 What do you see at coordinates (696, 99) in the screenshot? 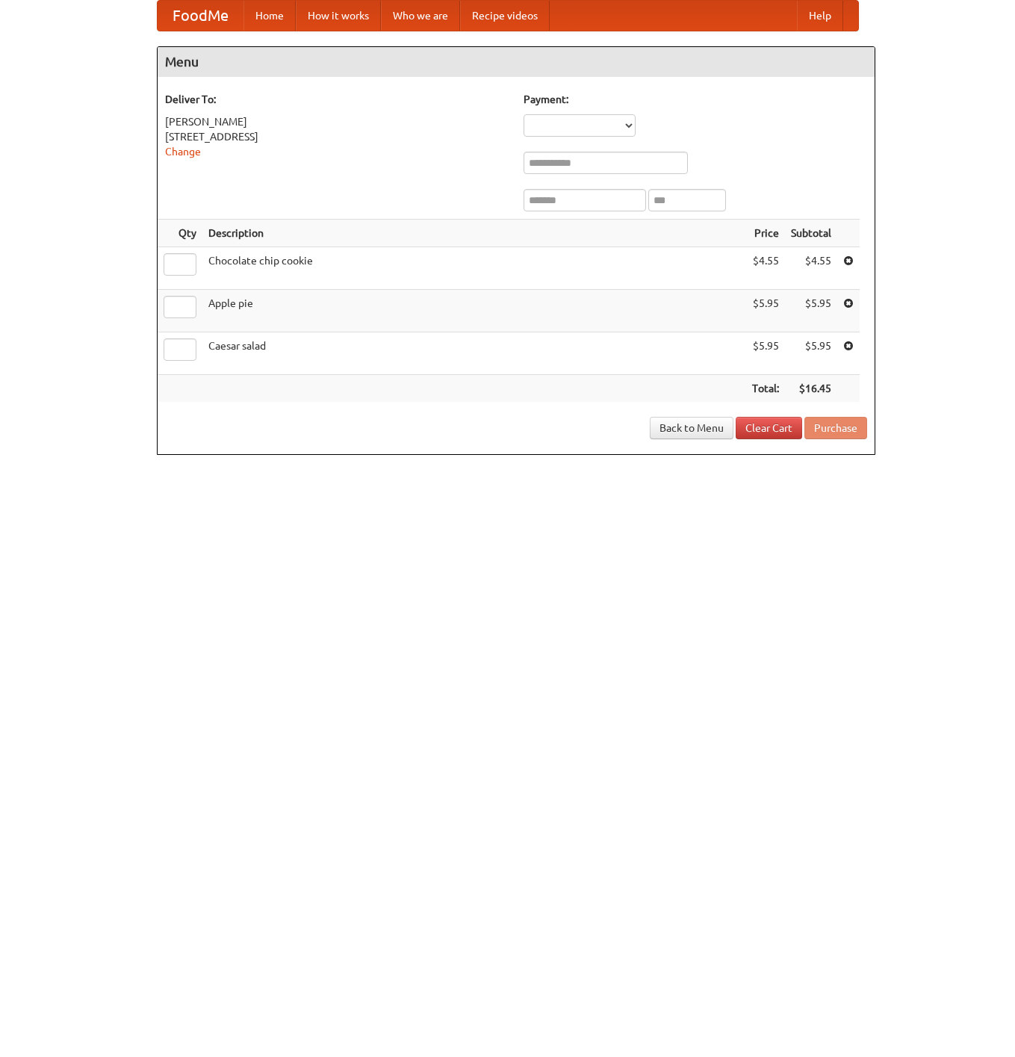
I see `h5: Payment:` at bounding box center [696, 99].